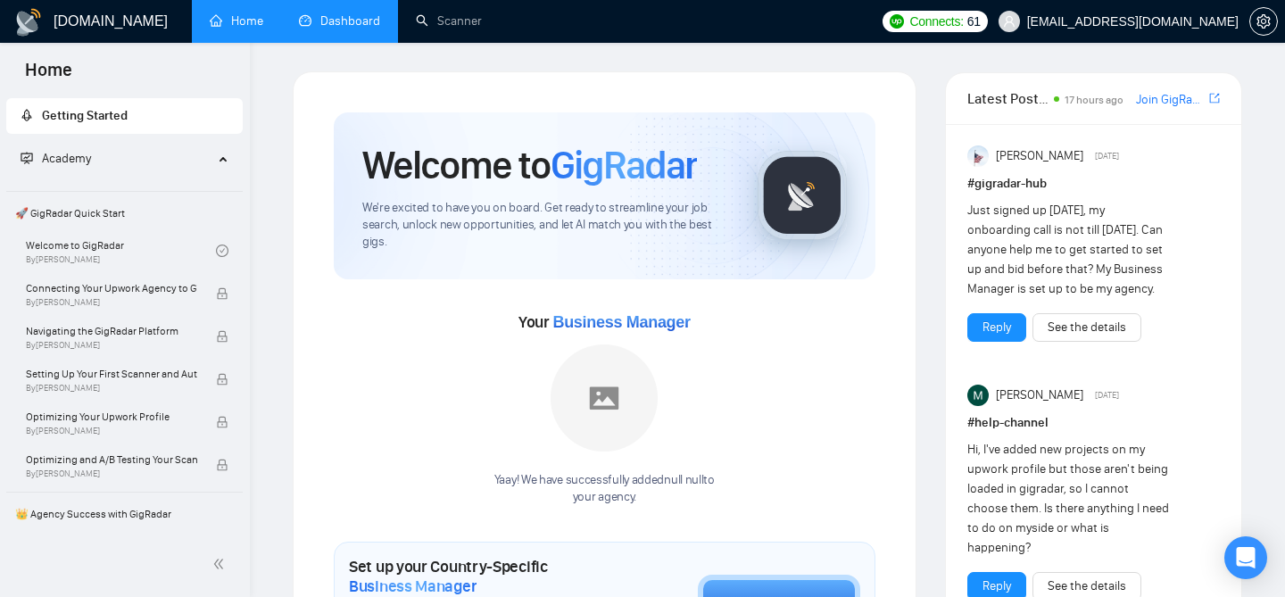 The width and height of the screenshot is (1285, 597). Describe the element at coordinates (124, 116) in the screenshot. I see `li: Getting Started` at that location.